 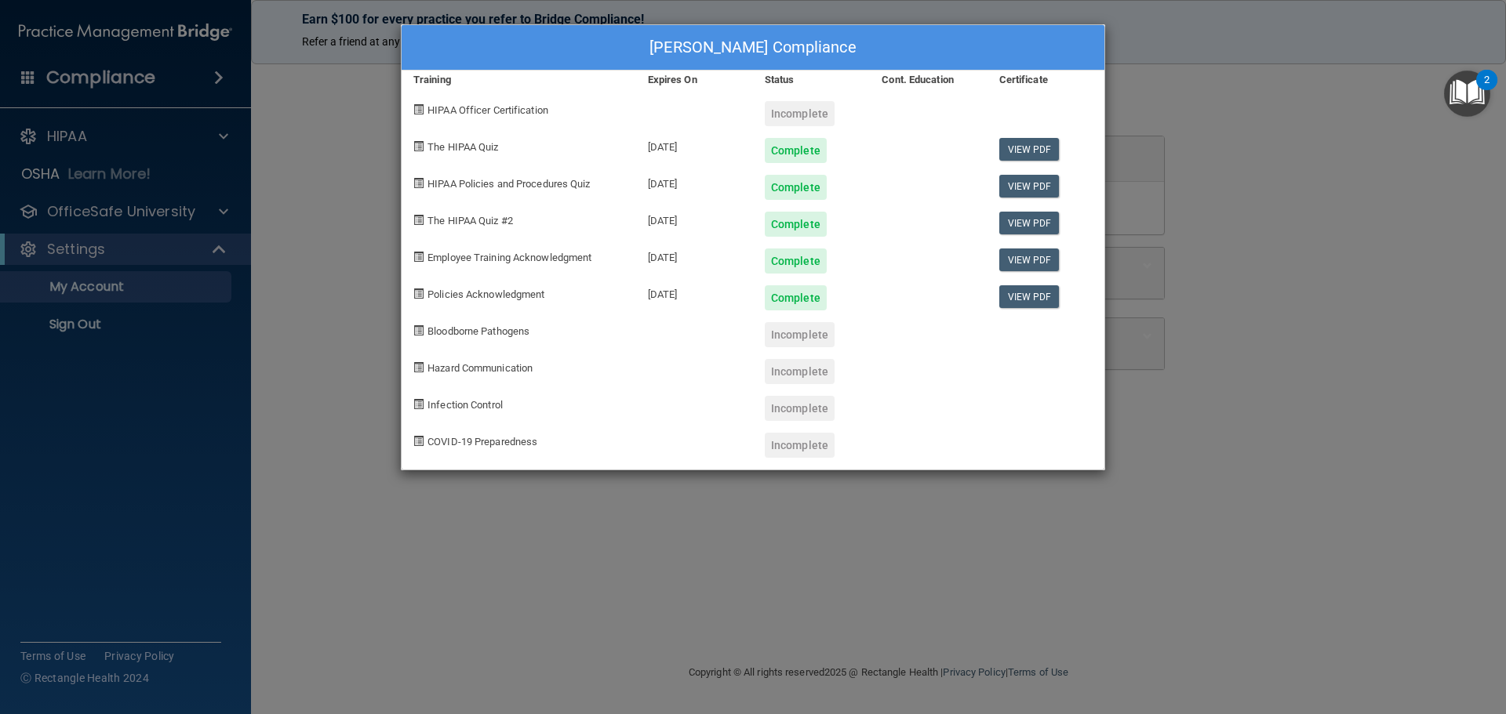 What do you see at coordinates (465, 405) in the screenshot?
I see `span: Infection Control` at bounding box center [465, 405].